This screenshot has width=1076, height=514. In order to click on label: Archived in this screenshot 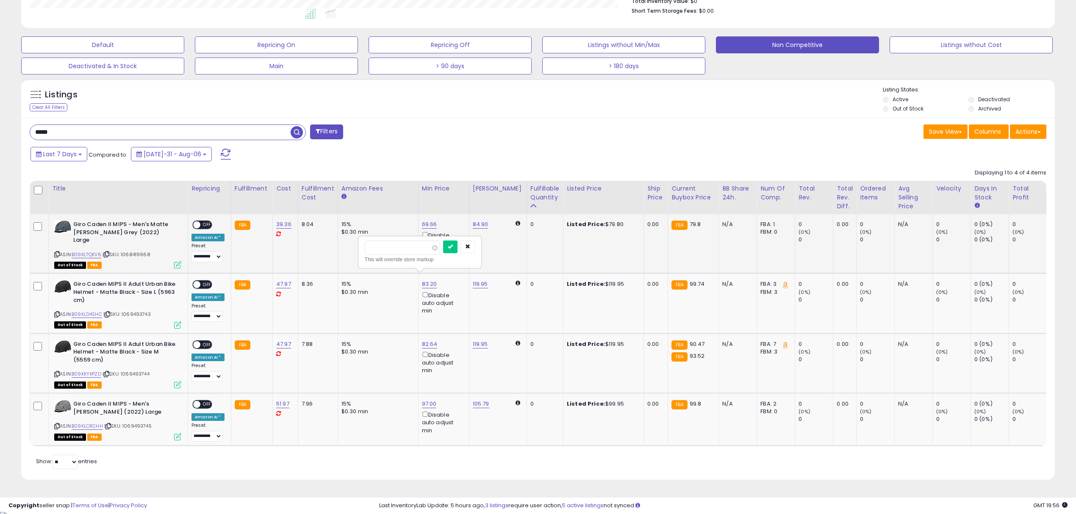, I will do `click(989, 108)`.